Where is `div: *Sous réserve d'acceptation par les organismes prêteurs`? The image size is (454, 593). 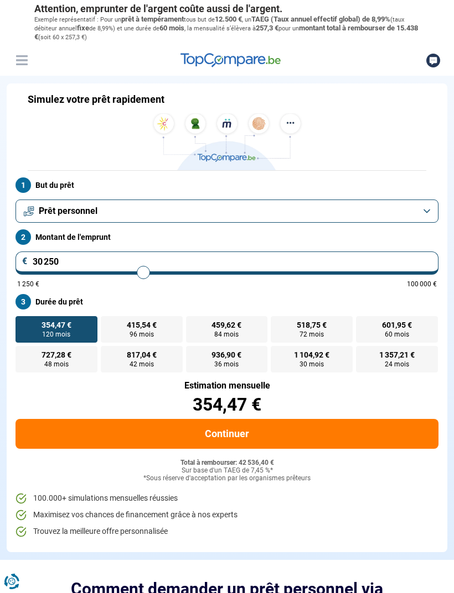
div: *Sous réserve d'acceptation par les organismes prêteurs is located at coordinates (227, 479).